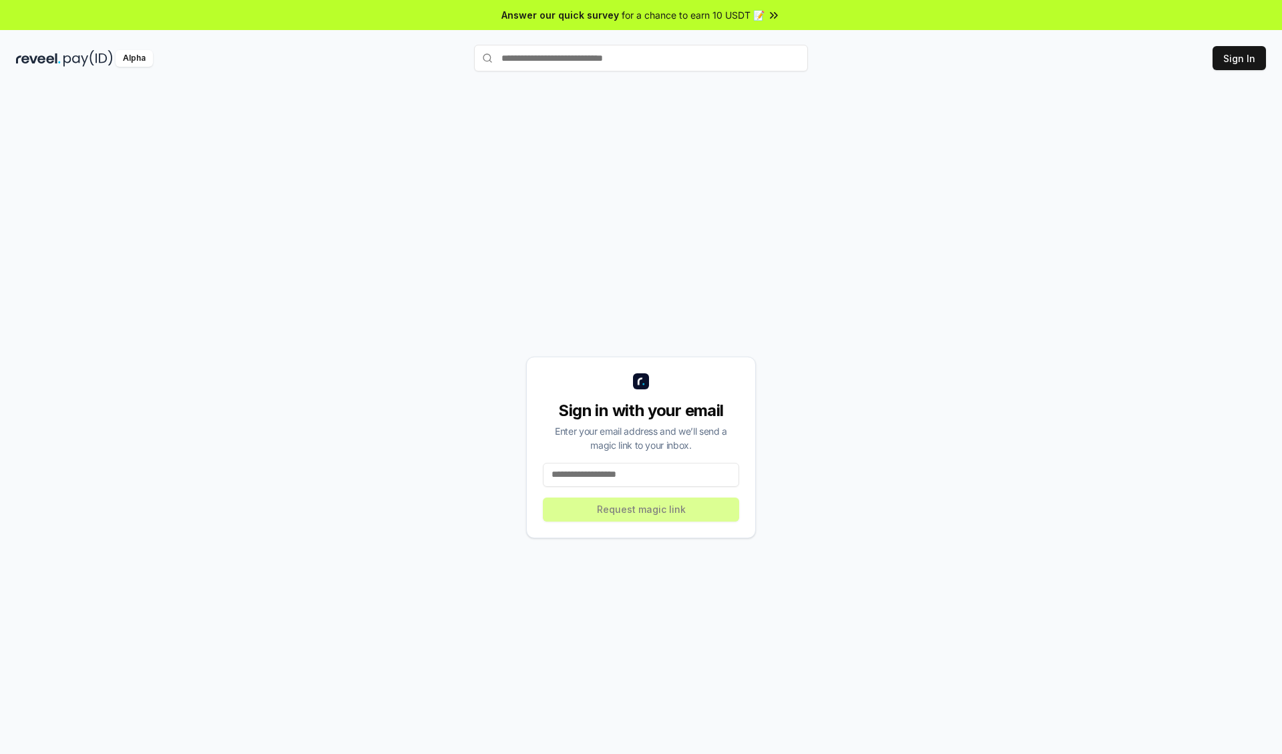 The width and height of the screenshot is (1282, 754). I want to click on div: Sign in with your email, so click(641, 411).